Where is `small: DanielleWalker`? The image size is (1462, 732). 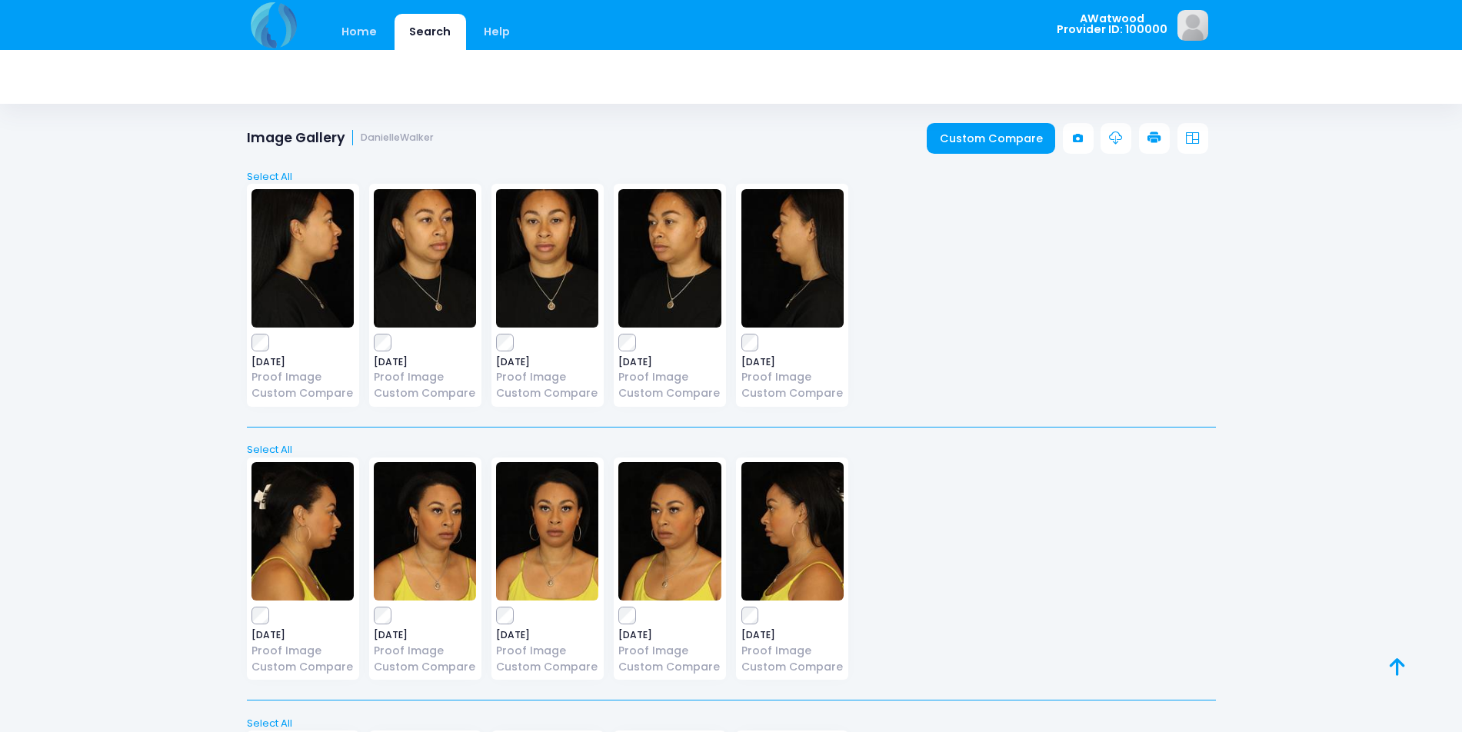
small: DanielleWalker is located at coordinates (397, 138).